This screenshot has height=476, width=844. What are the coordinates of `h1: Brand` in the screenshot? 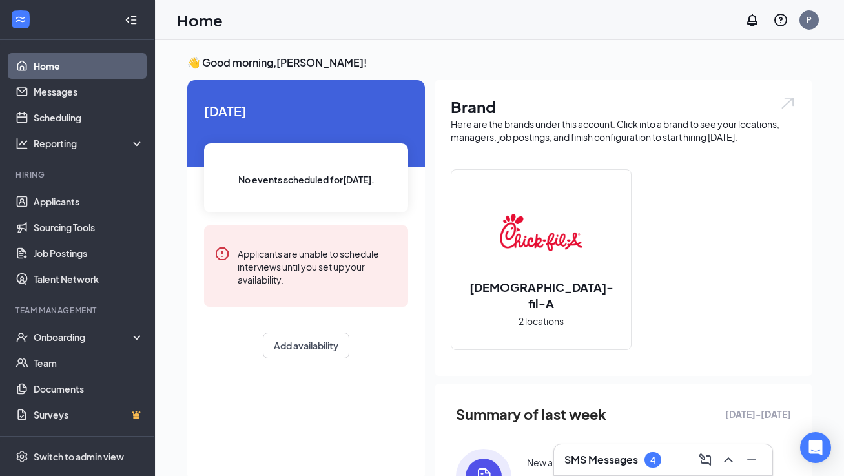 It's located at (623, 107).